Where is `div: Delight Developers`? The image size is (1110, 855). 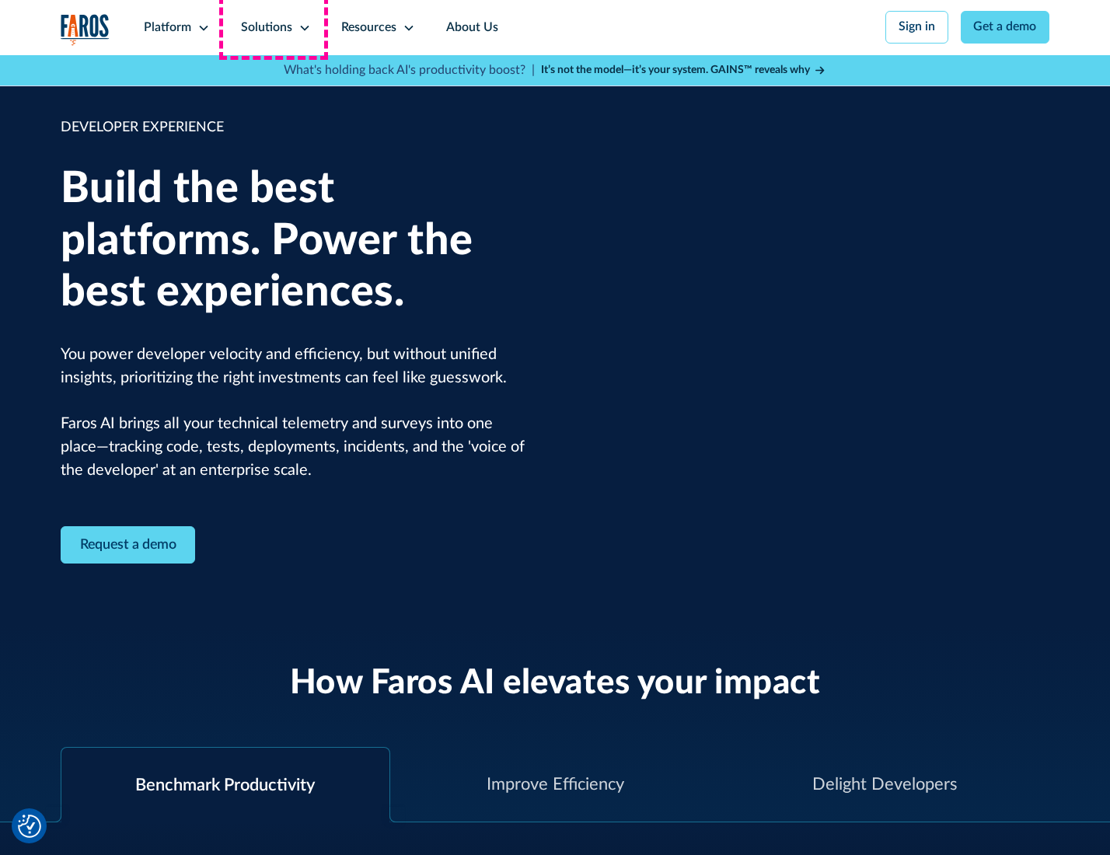
div: Delight Developers is located at coordinates (884, 784).